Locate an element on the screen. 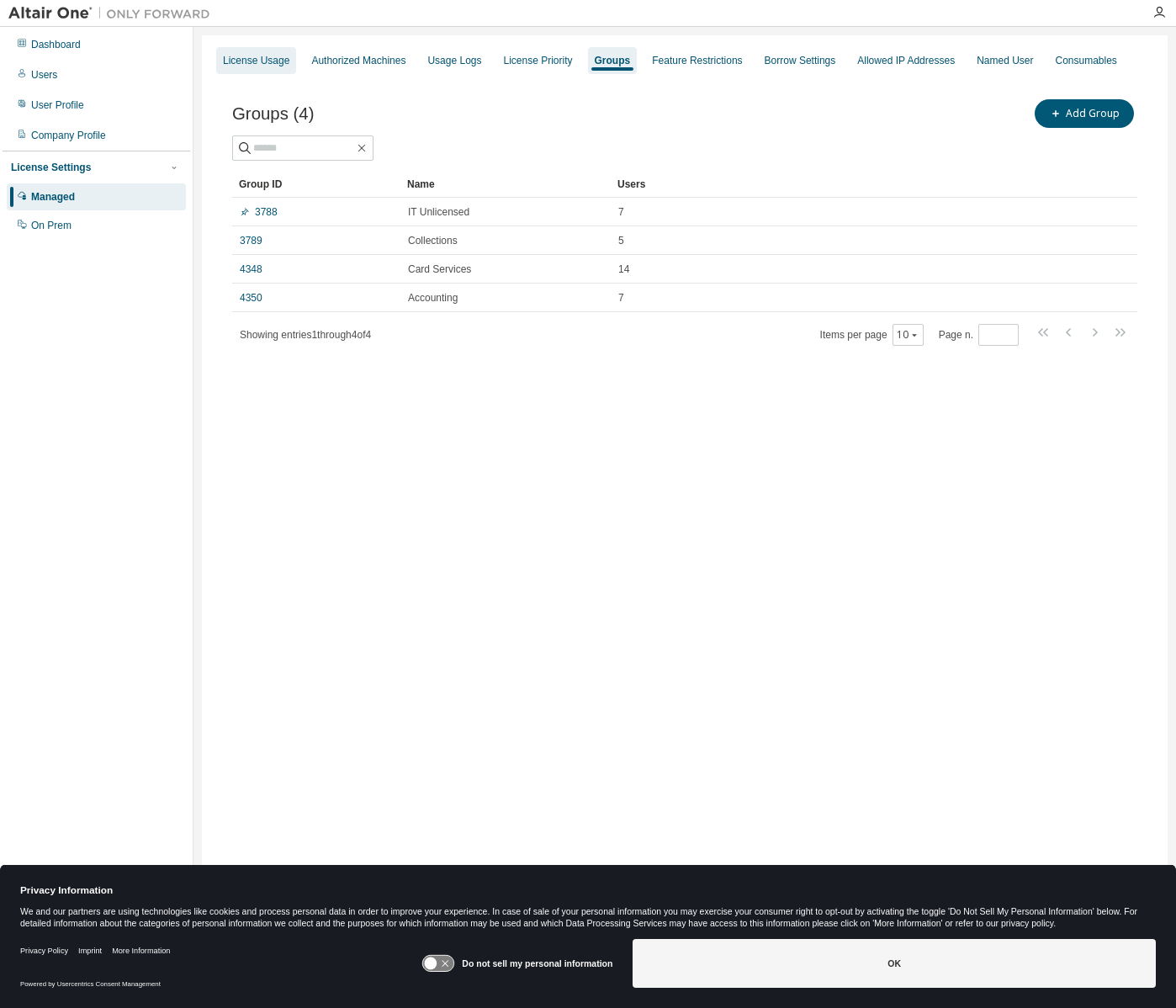 The height and width of the screenshot is (1008, 1176). span: IT Unlicensed is located at coordinates (439, 212).